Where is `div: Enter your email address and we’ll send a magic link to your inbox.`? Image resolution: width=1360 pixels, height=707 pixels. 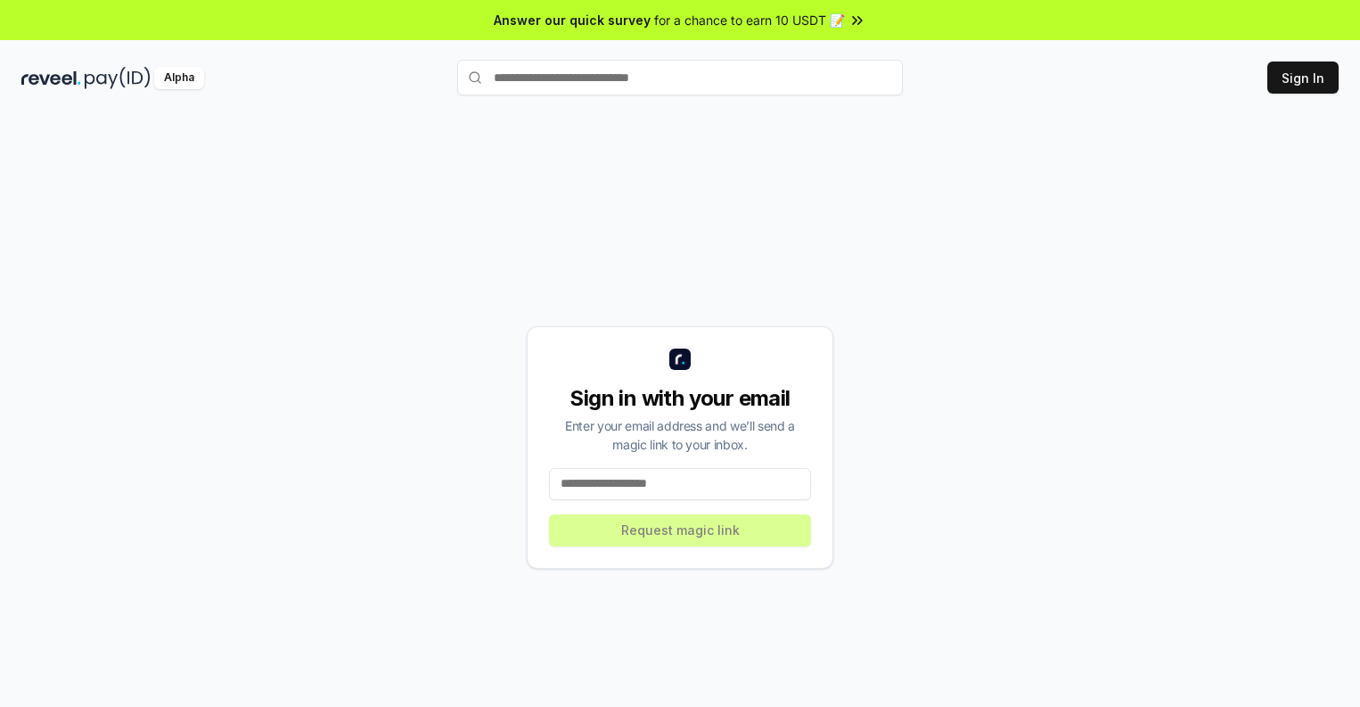
div: Enter your email address and we’ll send a magic link to your inbox. is located at coordinates (680, 435).